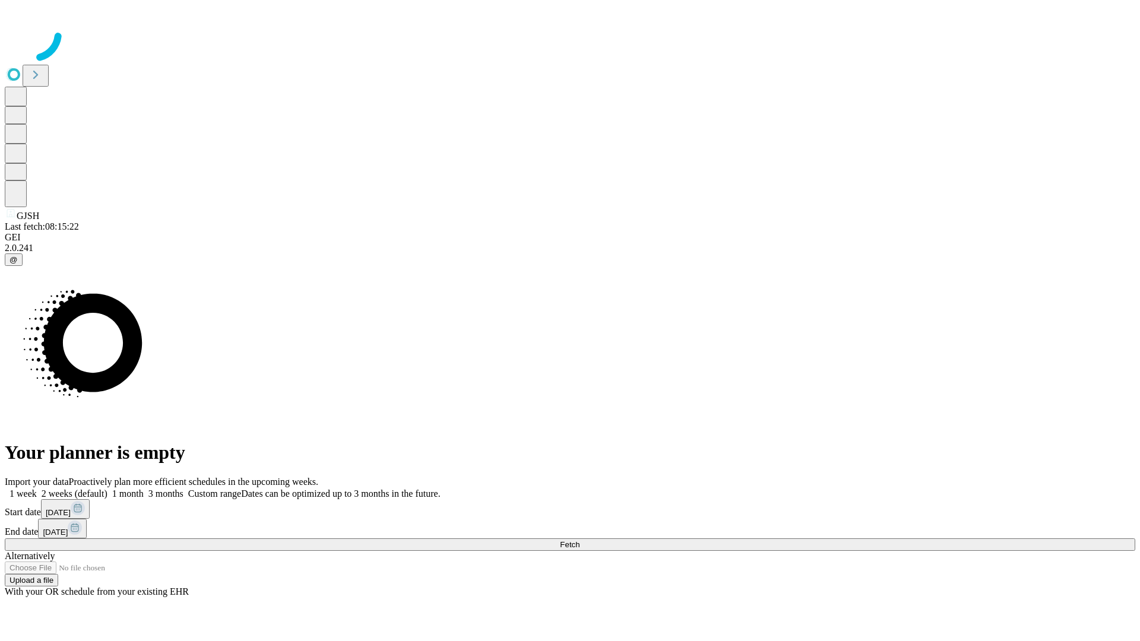 This screenshot has height=641, width=1140. What do you see at coordinates (570, 237) in the screenshot?
I see `div: GEI` at bounding box center [570, 237].